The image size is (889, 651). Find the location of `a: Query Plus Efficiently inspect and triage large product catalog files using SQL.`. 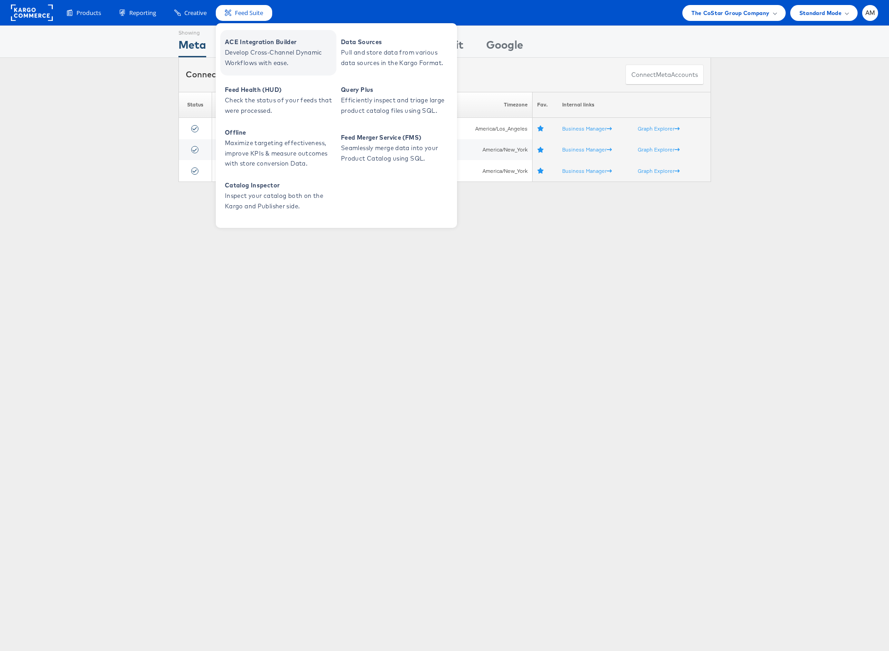

a: Query Plus Efficiently inspect and triage large product catalog files using SQL. is located at coordinates (394, 101).